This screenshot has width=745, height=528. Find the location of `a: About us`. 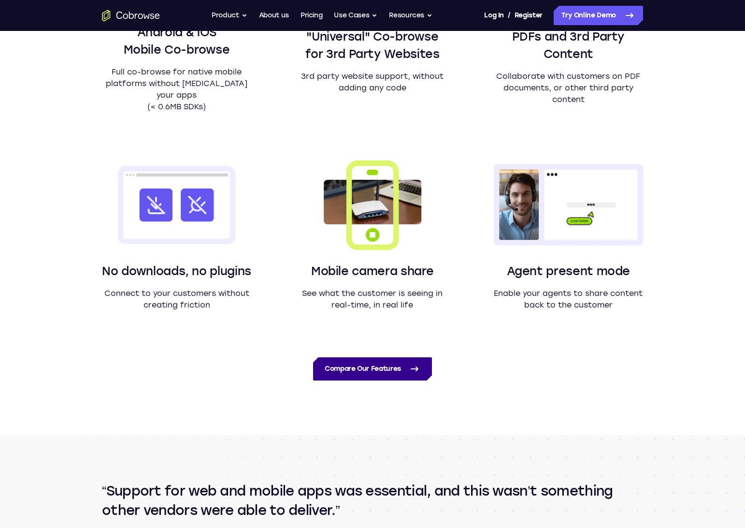

a: About us is located at coordinates (274, 15).